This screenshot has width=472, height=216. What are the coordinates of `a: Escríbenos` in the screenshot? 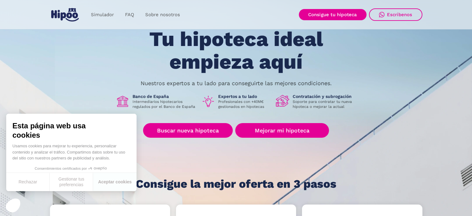 It's located at (396, 15).